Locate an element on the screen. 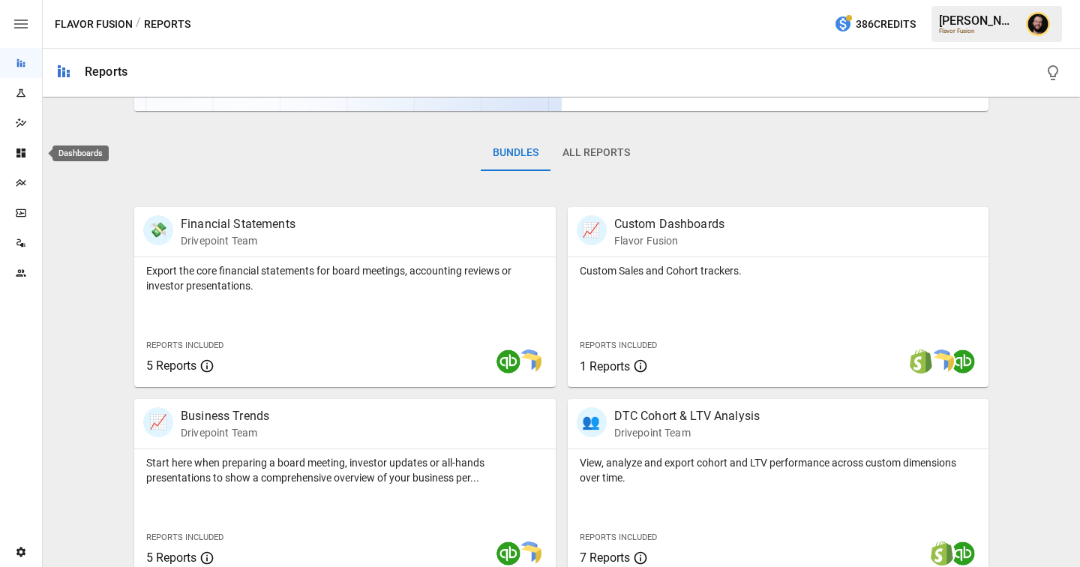 This screenshot has width=1080, height=567. p: Custom Sales and Cohort trackers. is located at coordinates (778, 271).